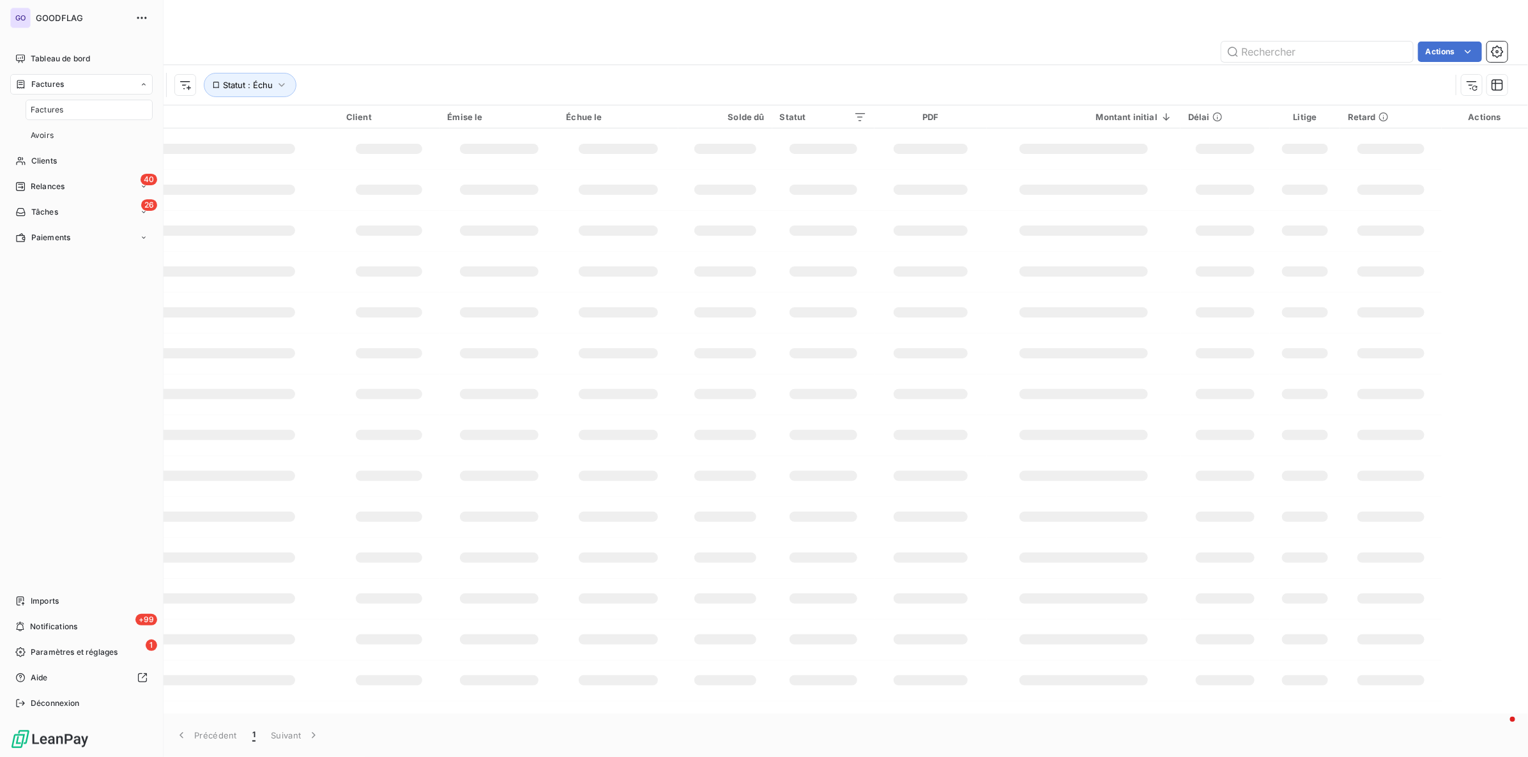  What do you see at coordinates (74, 652) in the screenshot?
I see `span: Paramètres et réglages` at bounding box center [74, 652].